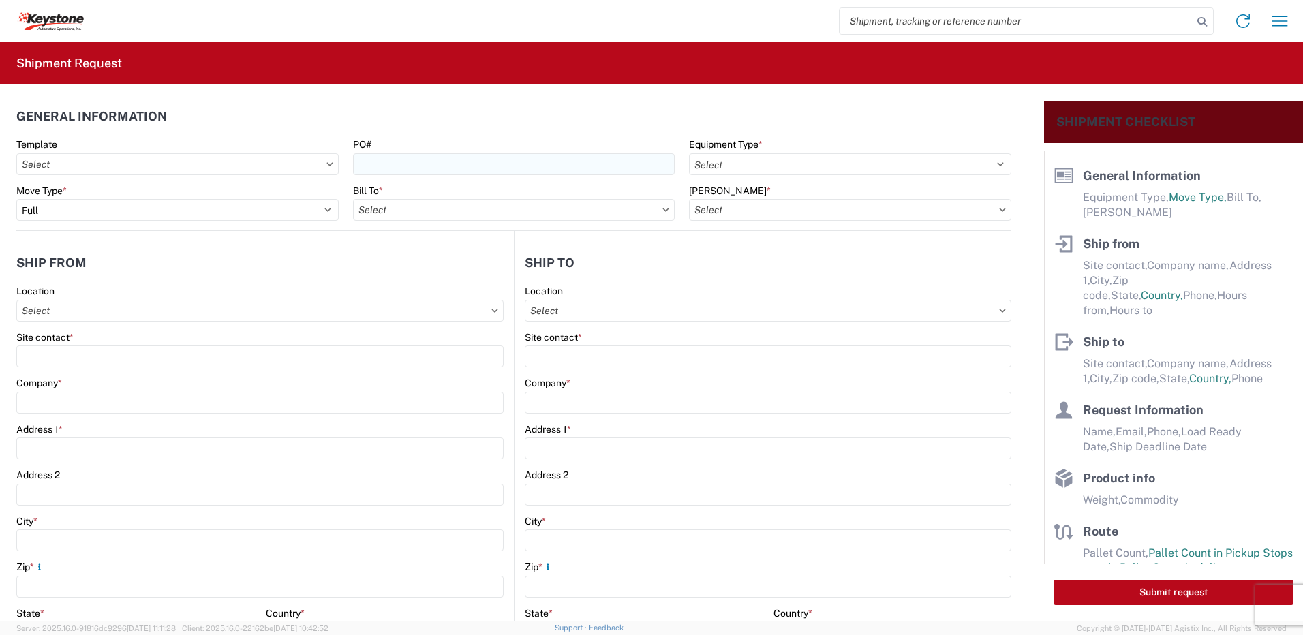  Describe the element at coordinates (1126, 197) in the screenshot. I see `span: Equipment Type,` at that location.